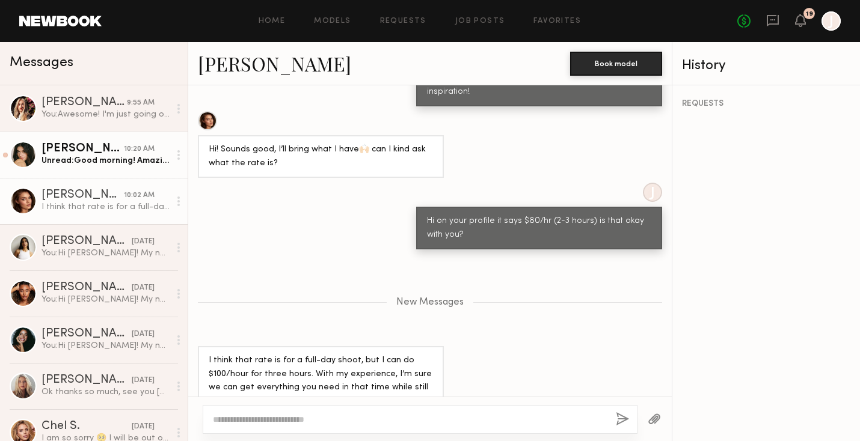 The width and height of the screenshot is (860, 441). Describe the element at coordinates (105, 114) in the screenshot. I see `div: You: Awesome! I'm just going off based on your profile it says $30/hr (2-3 hours) is that okay wi...` at that location.